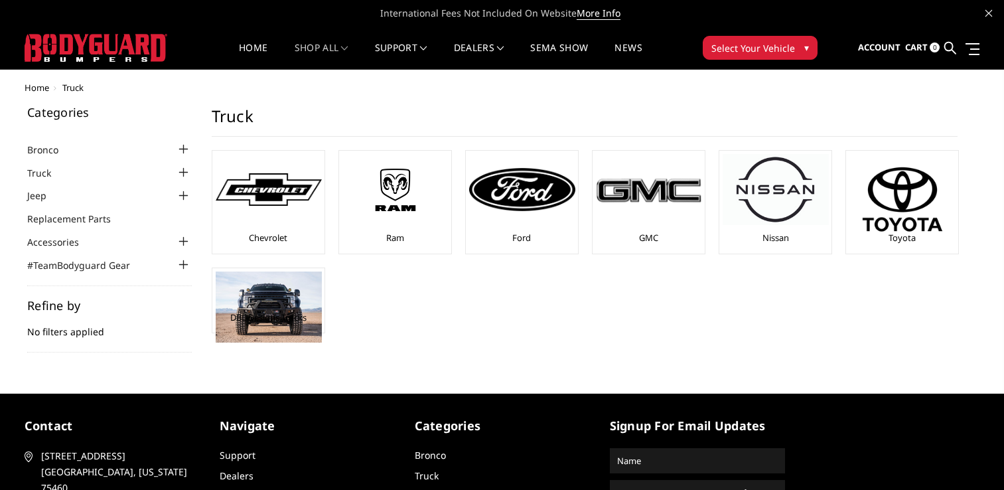 Image resolution: width=1004 pixels, height=490 pixels. I want to click on img: BODYGUARD BUMPERS, so click(96, 48).